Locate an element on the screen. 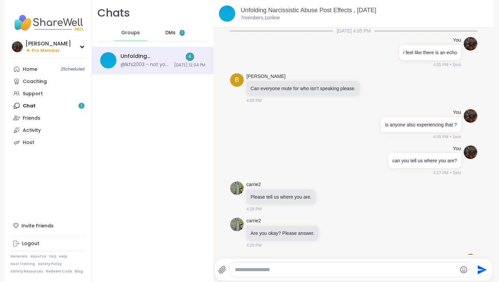 This screenshot has height=282, width=499. a: Coaching is located at coordinates (48, 81).